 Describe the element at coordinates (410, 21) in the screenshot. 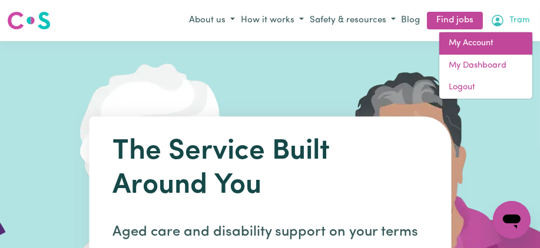

I see `a: Blog` at that location.